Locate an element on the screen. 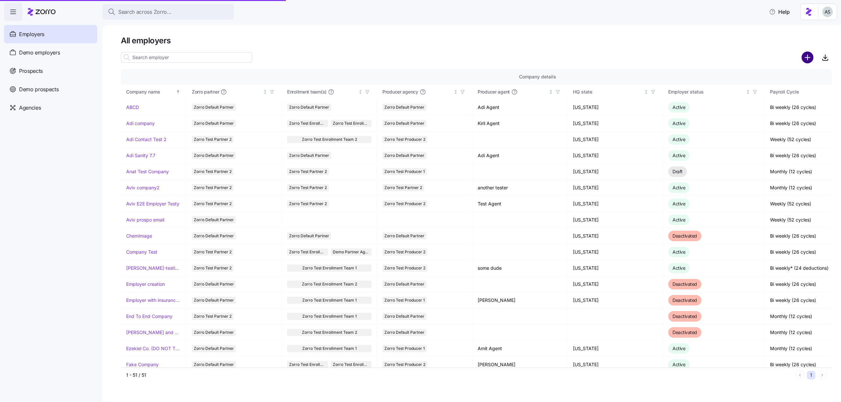  span: Enrollment team(s) is located at coordinates (307, 92).